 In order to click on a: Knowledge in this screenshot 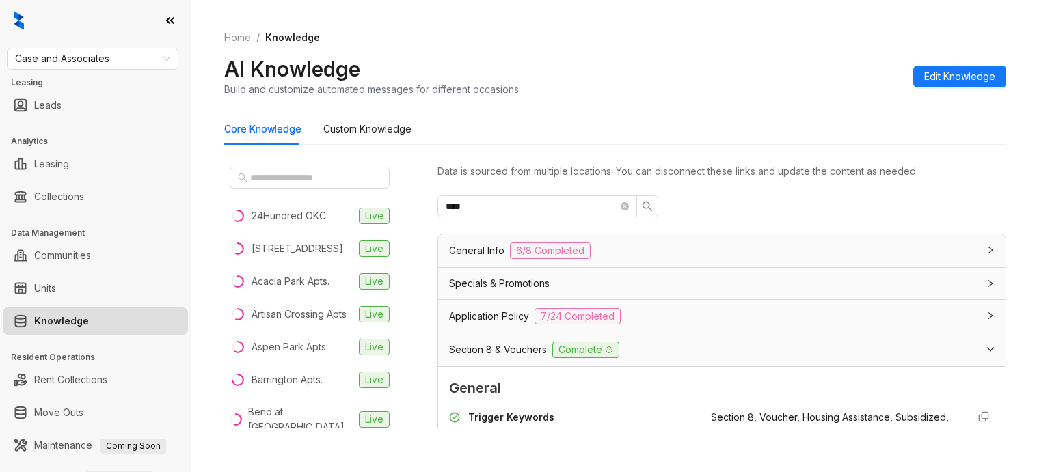, I will do `click(62, 321)`.